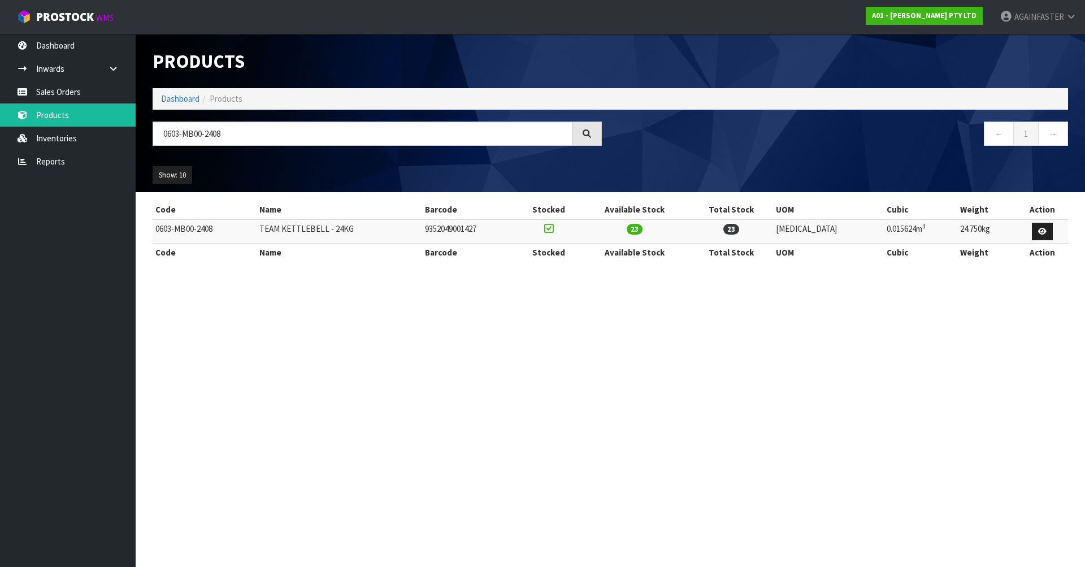 Image resolution: width=1085 pixels, height=567 pixels. What do you see at coordinates (105, 18) in the screenshot?
I see `small: WMS` at bounding box center [105, 18].